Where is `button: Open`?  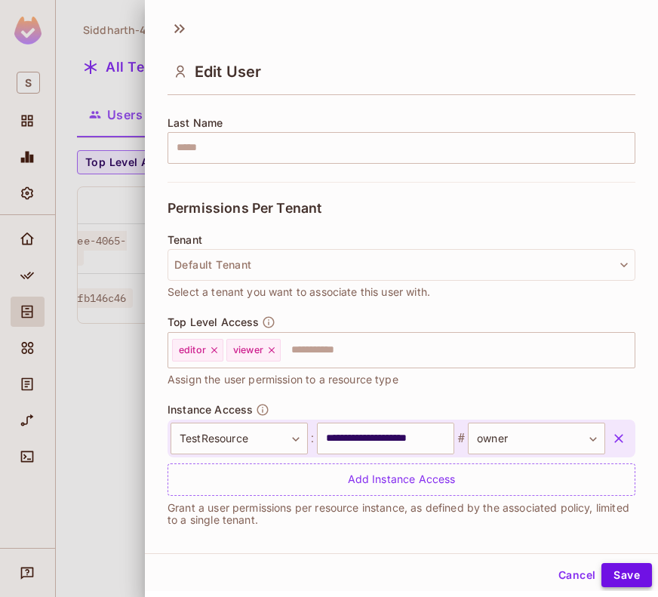 button: Open is located at coordinates (628, 349).